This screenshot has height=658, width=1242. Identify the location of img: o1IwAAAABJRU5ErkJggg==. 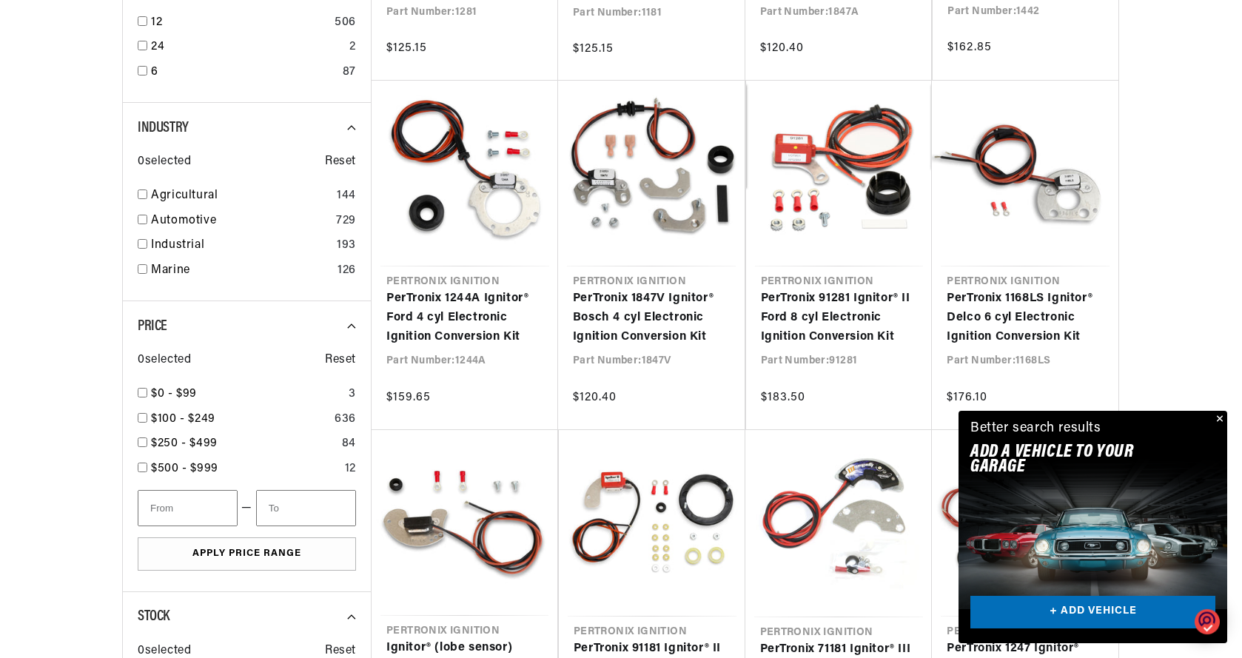
(1207, 622).